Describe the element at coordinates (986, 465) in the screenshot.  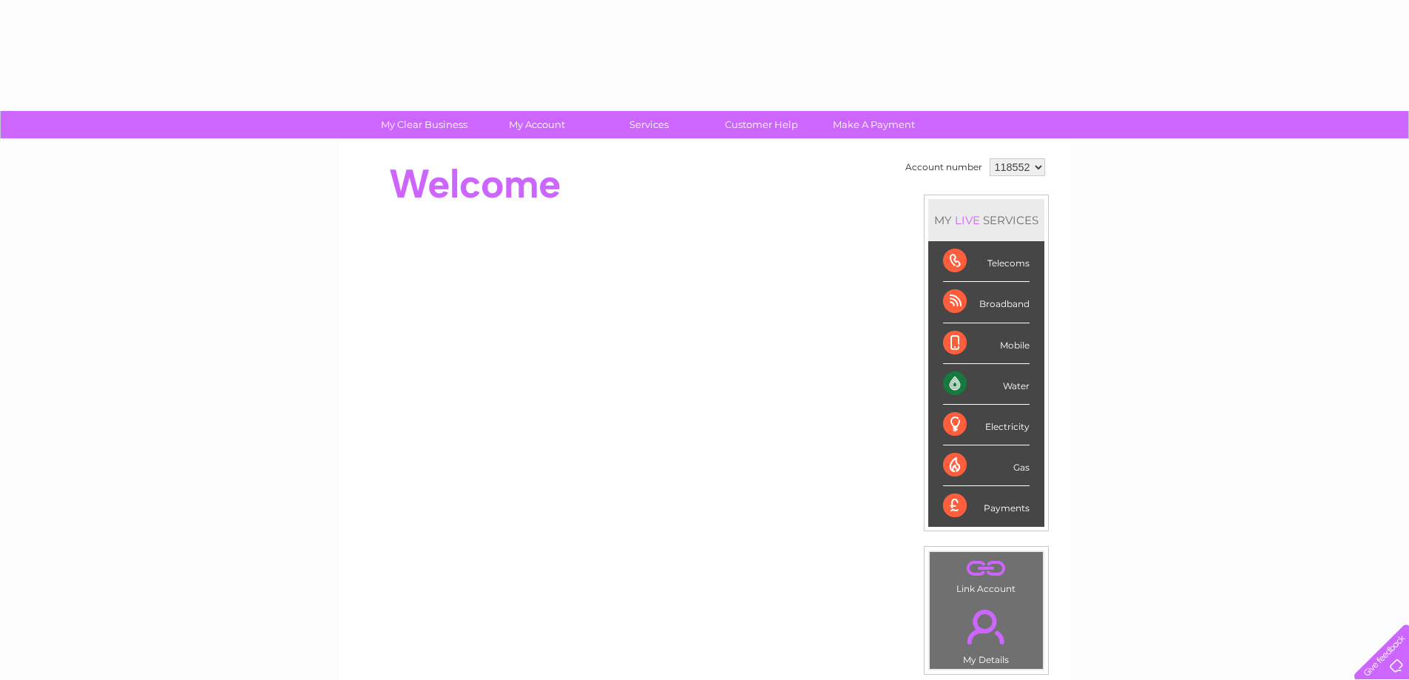
I see `div: Gas` at that location.